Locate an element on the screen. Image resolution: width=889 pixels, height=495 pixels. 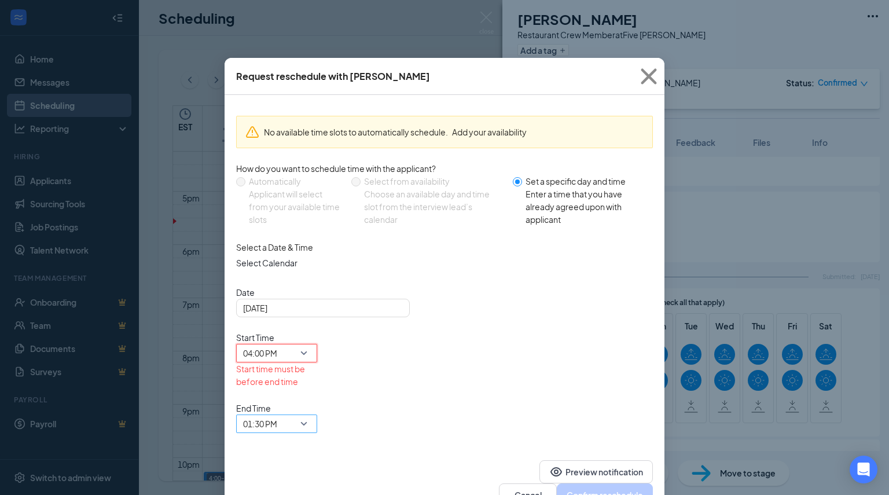
div: Automatically is located at coordinates (295, 181).